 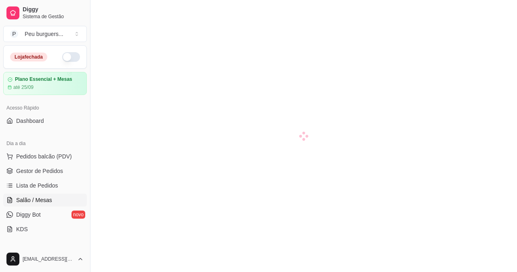 I want to click on button: Select a team, so click(x=45, y=34).